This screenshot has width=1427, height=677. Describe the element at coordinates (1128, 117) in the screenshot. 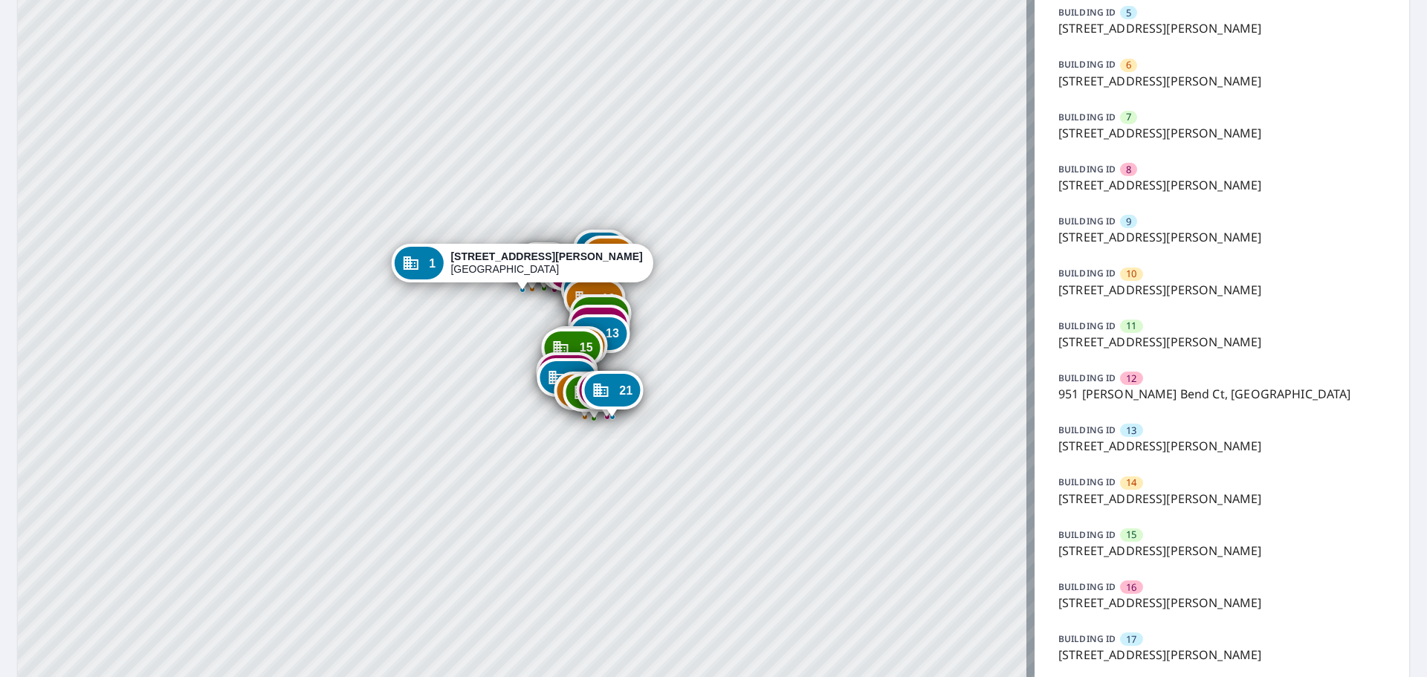

I see `span: 7` at that location.